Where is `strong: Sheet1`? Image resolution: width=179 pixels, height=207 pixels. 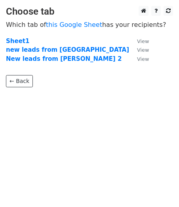
strong: Sheet1 is located at coordinates (17, 41).